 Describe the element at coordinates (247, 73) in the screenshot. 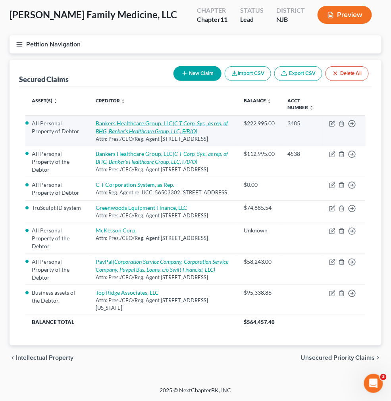

I see `button: Import CSV` at that location.